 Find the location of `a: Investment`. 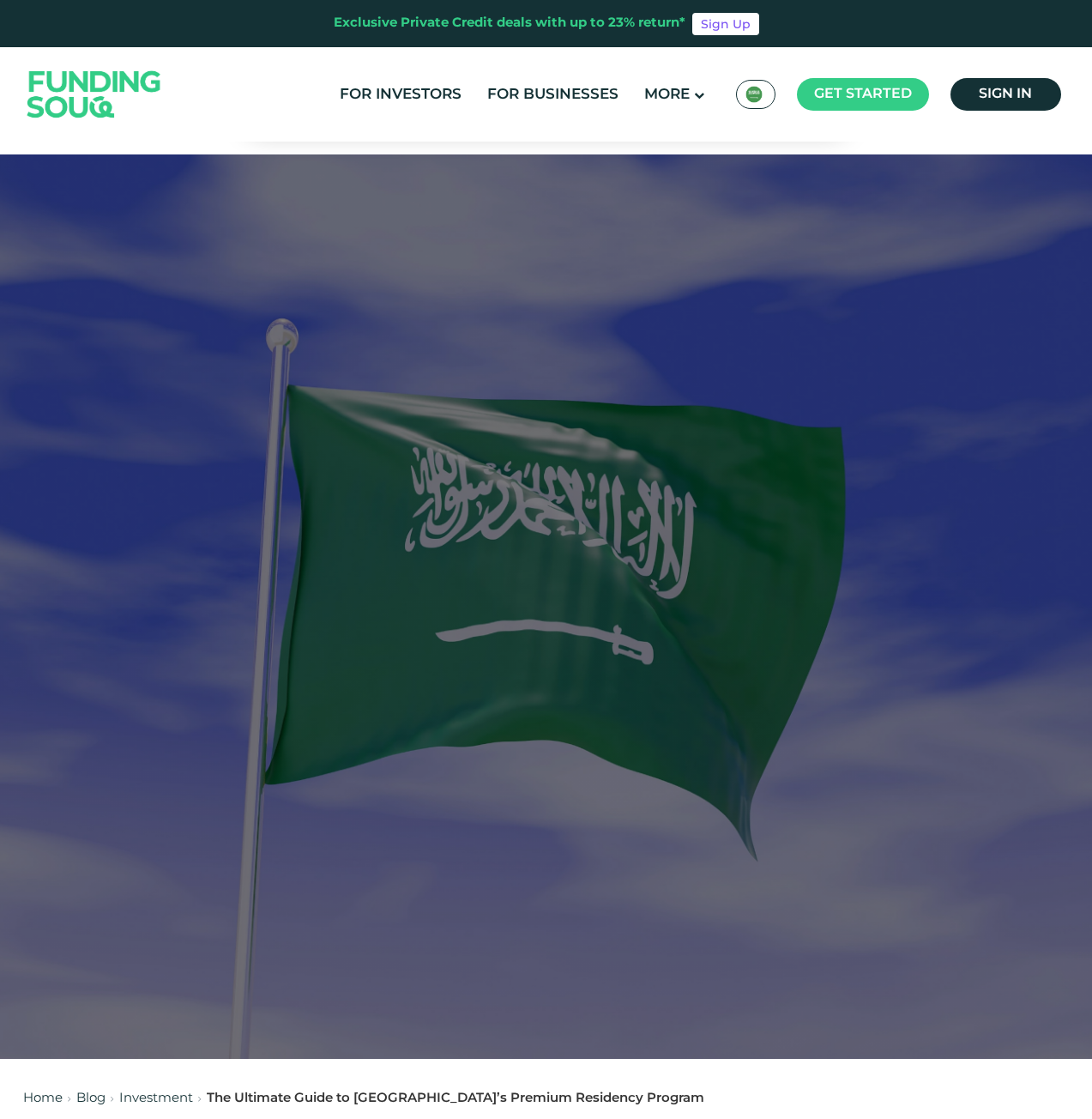

a: Investment is located at coordinates (157, 1098).